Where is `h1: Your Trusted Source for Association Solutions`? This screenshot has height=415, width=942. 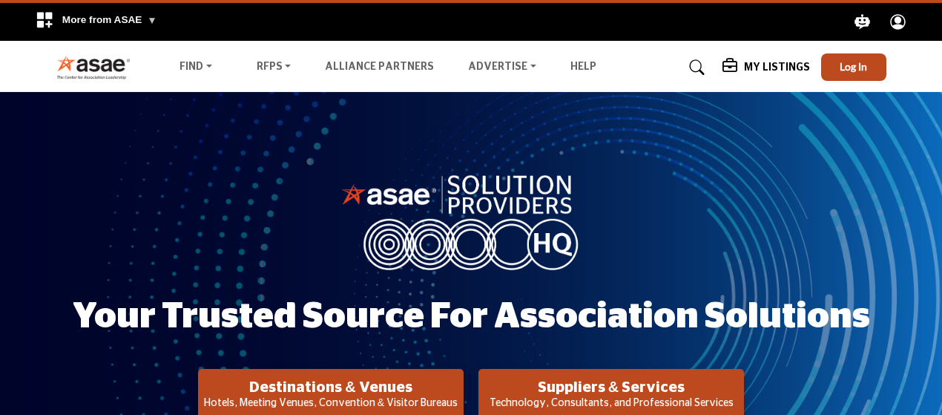 h1: Your Trusted Source for Association Solutions is located at coordinates (471, 317).